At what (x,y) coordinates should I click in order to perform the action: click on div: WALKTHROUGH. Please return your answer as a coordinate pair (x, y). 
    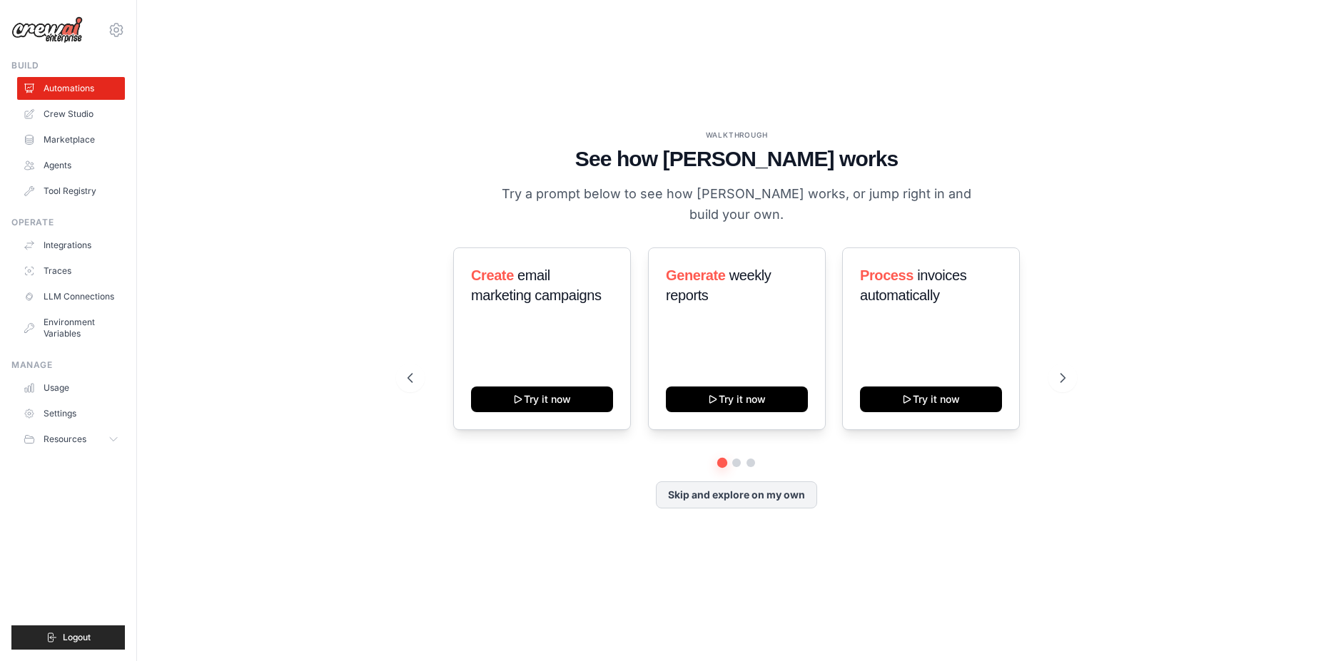
    Looking at the image, I should click on (736, 135).